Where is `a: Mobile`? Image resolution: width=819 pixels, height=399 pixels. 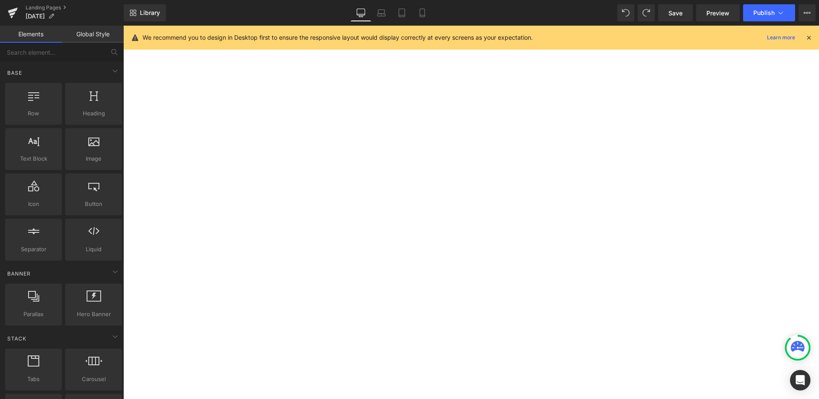
a: Mobile is located at coordinates (422, 13).